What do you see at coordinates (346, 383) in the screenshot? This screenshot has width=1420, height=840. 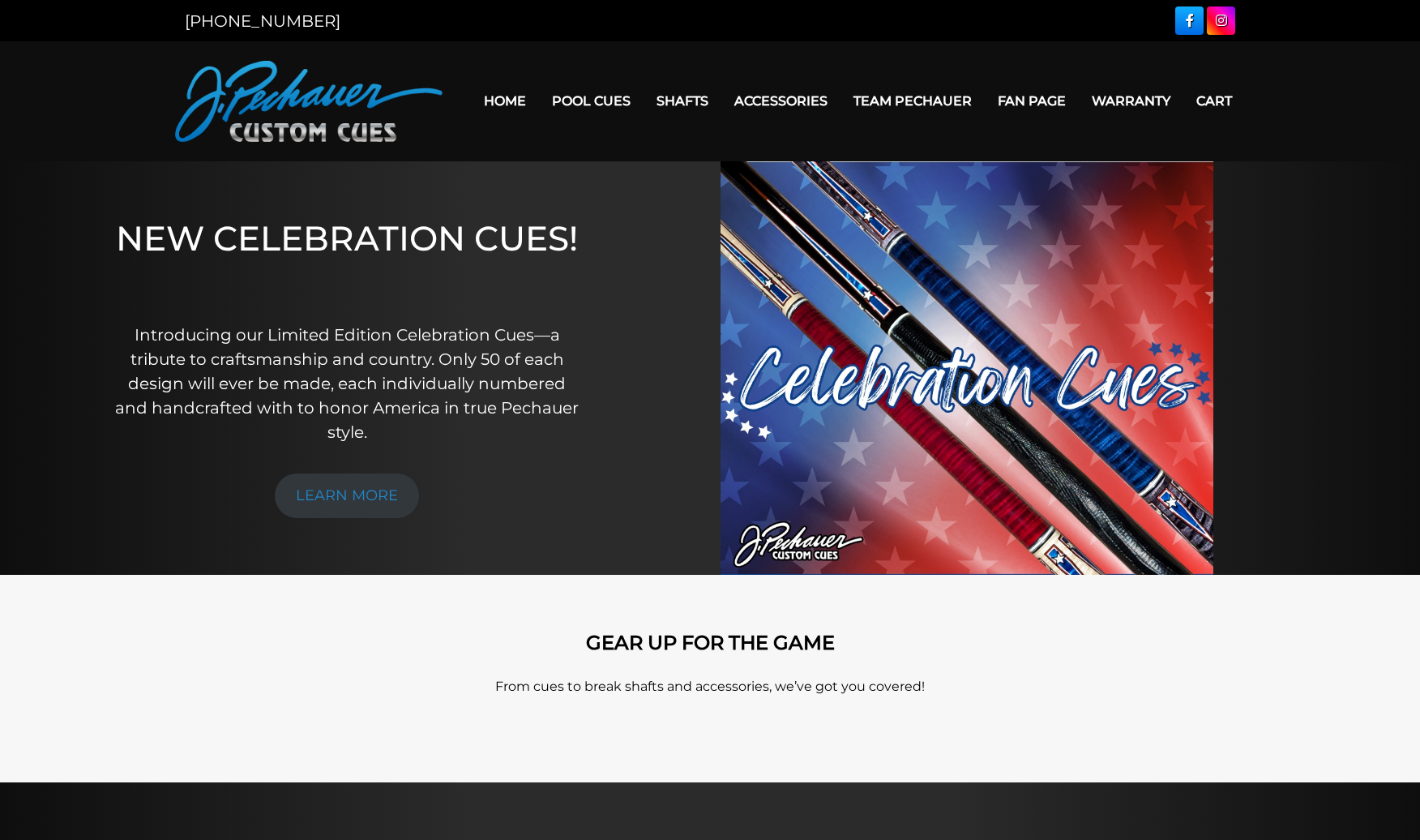 I see `p: Introducing our Limited Edition Celebration Cues—a tribute to craftsmanship and country. Only 50 ...` at bounding box center [346, 383].